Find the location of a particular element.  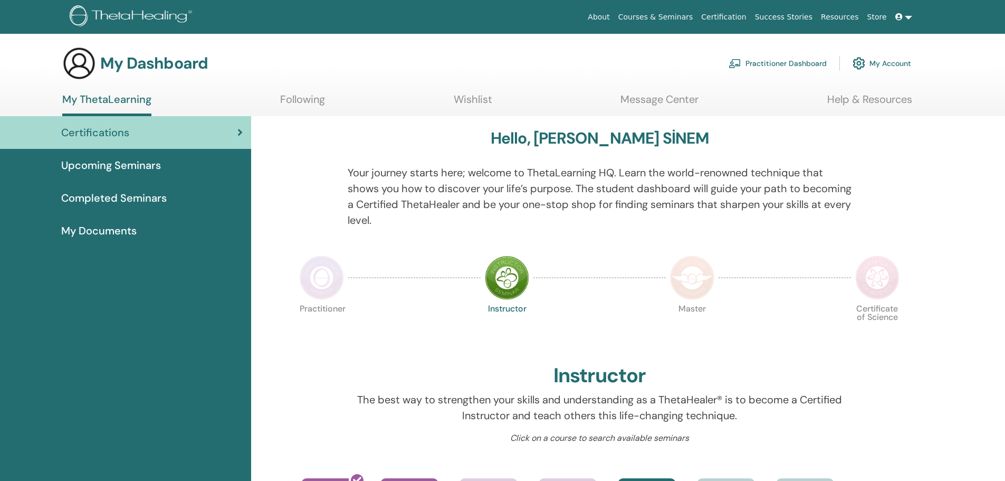

span: Upcoming Seminars is located at coordinates (111, 165).